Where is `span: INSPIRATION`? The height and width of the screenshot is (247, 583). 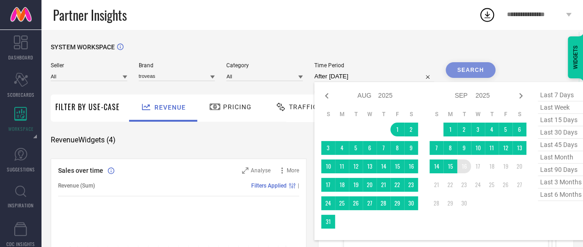
span: INSPIRATION is located at coordinates (21, 205).